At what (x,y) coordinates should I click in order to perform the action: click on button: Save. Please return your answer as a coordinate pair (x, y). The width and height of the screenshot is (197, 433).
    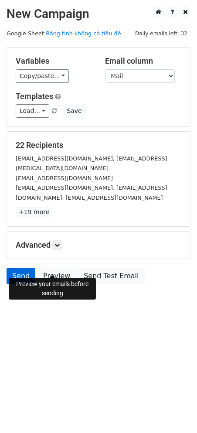
    Looking at the image, I should click on (74, 111).